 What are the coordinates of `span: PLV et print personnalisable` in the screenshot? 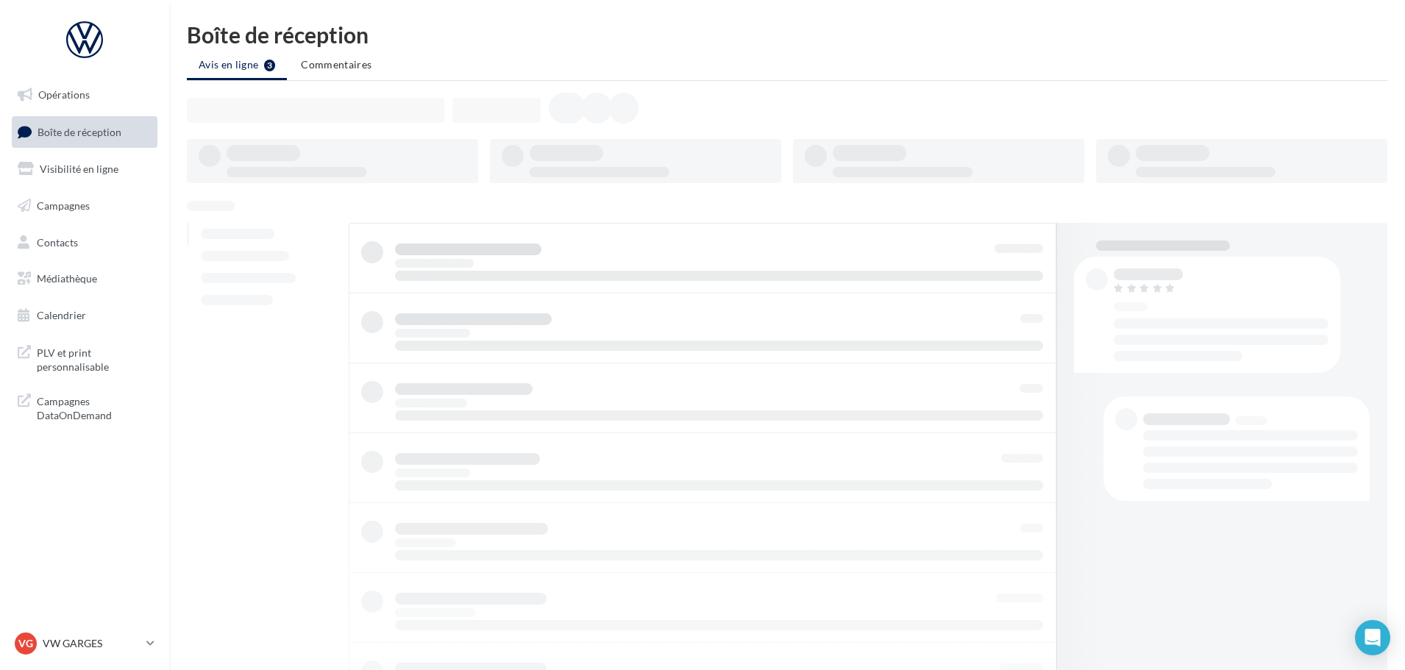 It's located at (94, 358).